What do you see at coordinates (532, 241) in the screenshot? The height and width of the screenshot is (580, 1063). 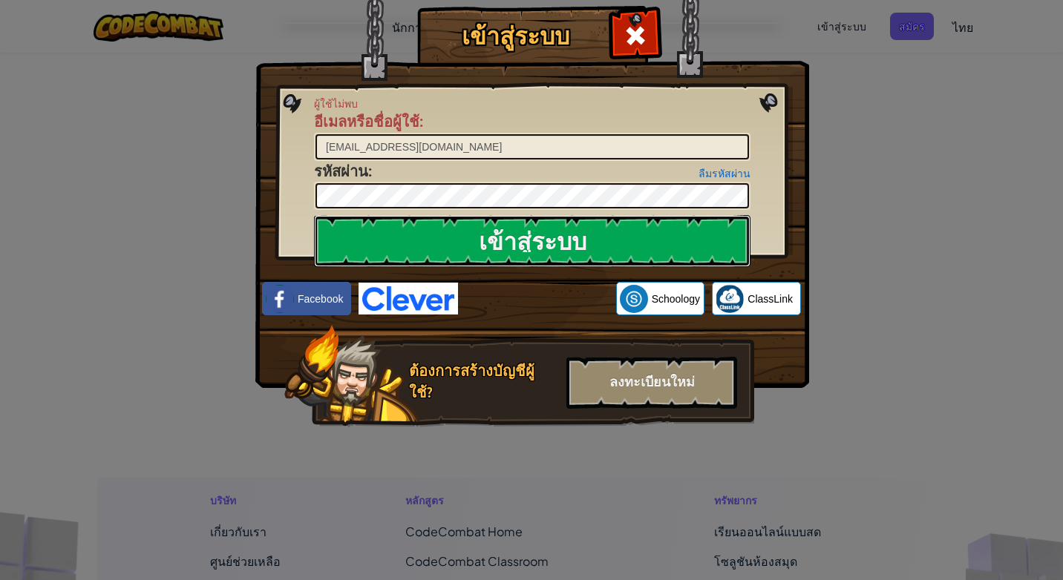 I see `input: เข้าสู่ระบบ` at bounding box center [532, 241].